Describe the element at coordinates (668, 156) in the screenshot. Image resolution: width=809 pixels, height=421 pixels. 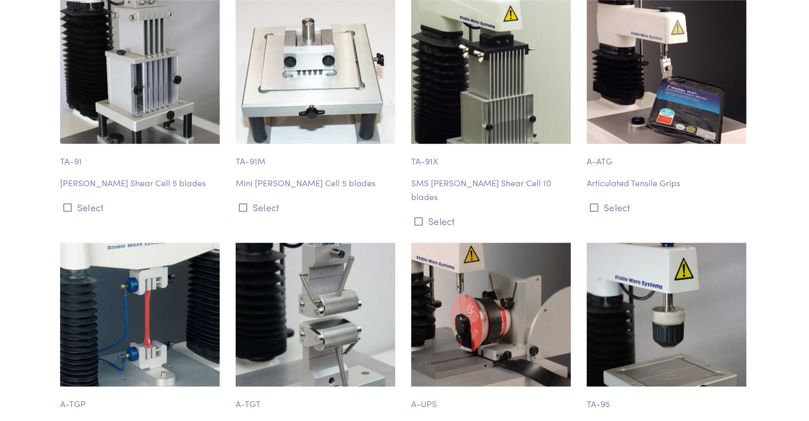
I see `p: A-ATG` at that location.